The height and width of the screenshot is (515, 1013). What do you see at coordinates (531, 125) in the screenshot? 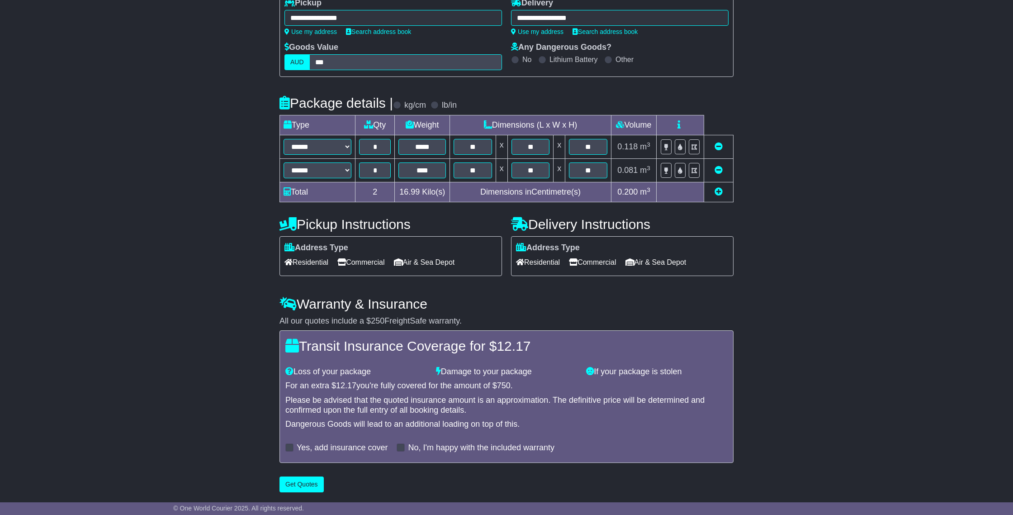
I see `td: Dimensions (L x W x H)` at bounding box center [531, 125].